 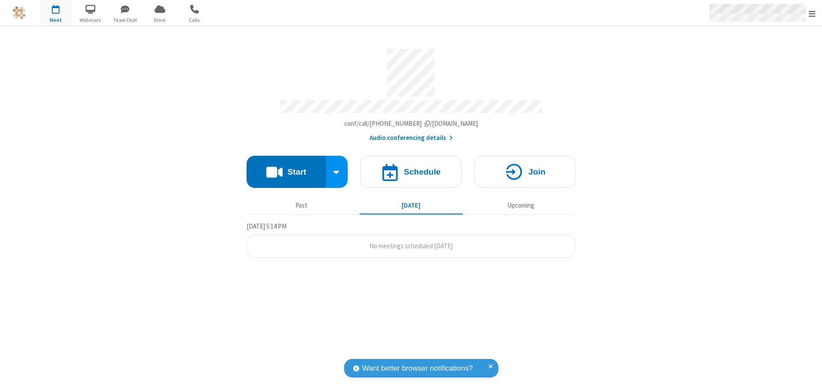 What do you see at coordinates (90, 20) in the screenshot?
I see `span: Webinars` at bounding box center [90, 20].